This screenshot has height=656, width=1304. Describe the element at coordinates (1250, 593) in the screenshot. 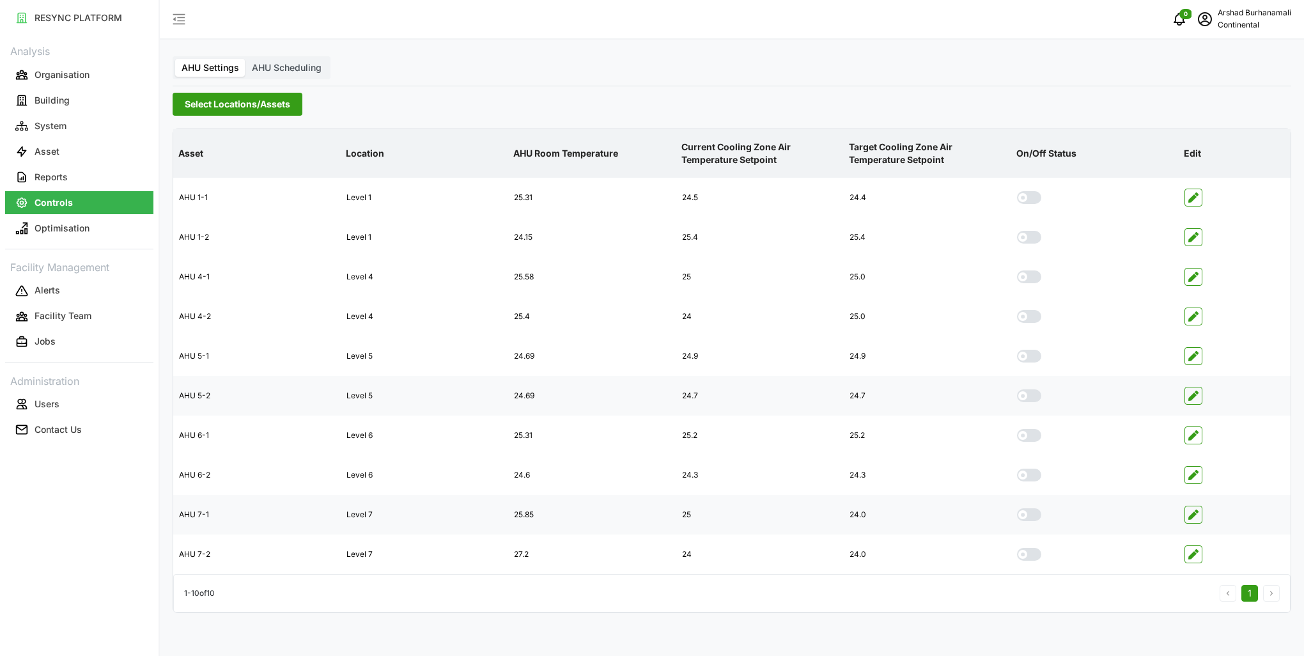

I see `button: 1` at that location.